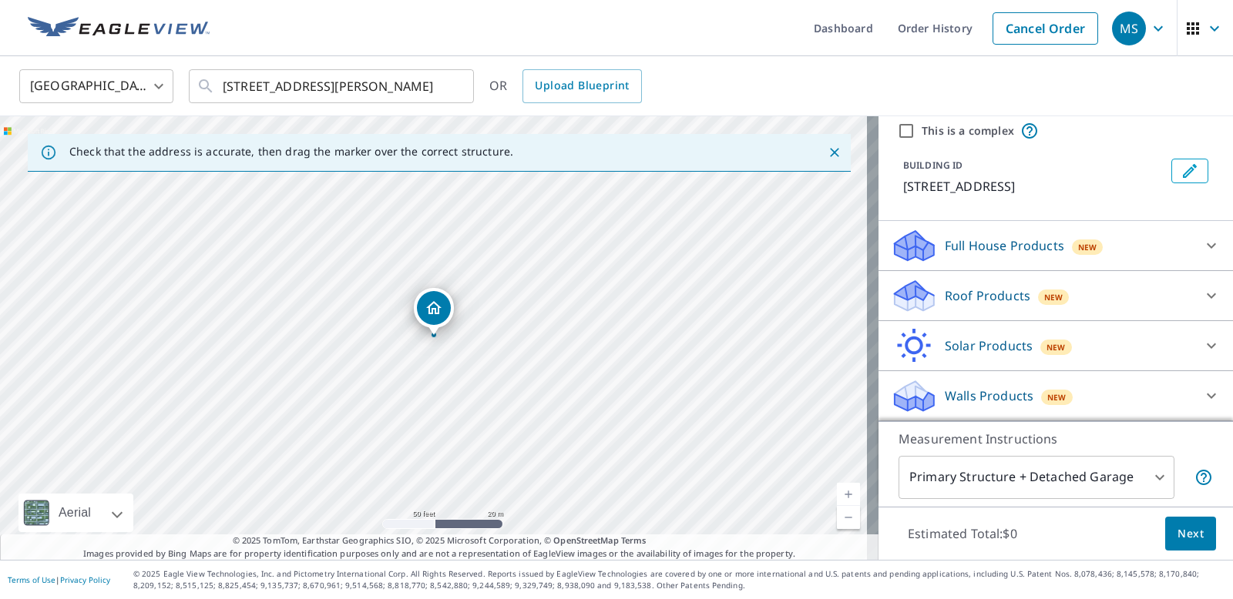  What do you see at coordinates (582, 86) in the screenshot?
I see `a: Upload Blueprint` at bounding box center [582, 86].